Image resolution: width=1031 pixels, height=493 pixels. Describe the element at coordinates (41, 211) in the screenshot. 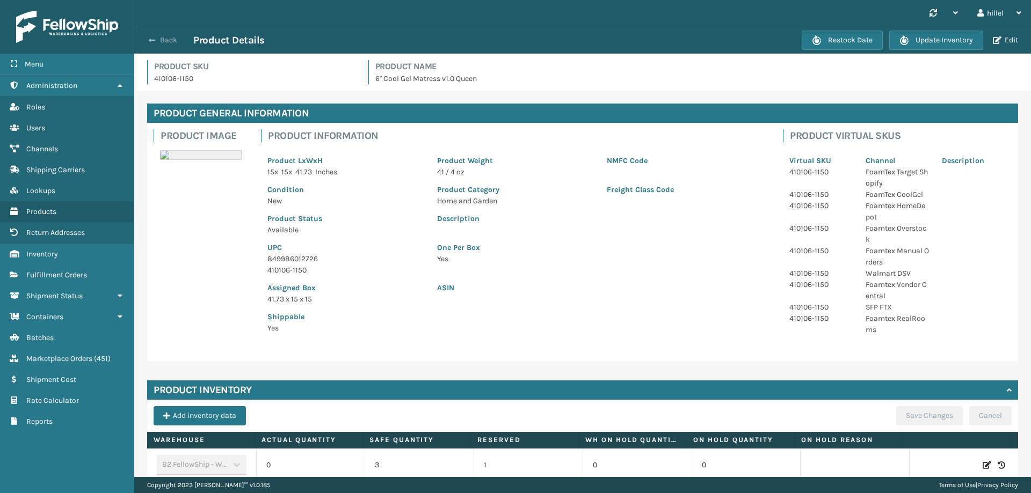

I see `span: Products` at that location.